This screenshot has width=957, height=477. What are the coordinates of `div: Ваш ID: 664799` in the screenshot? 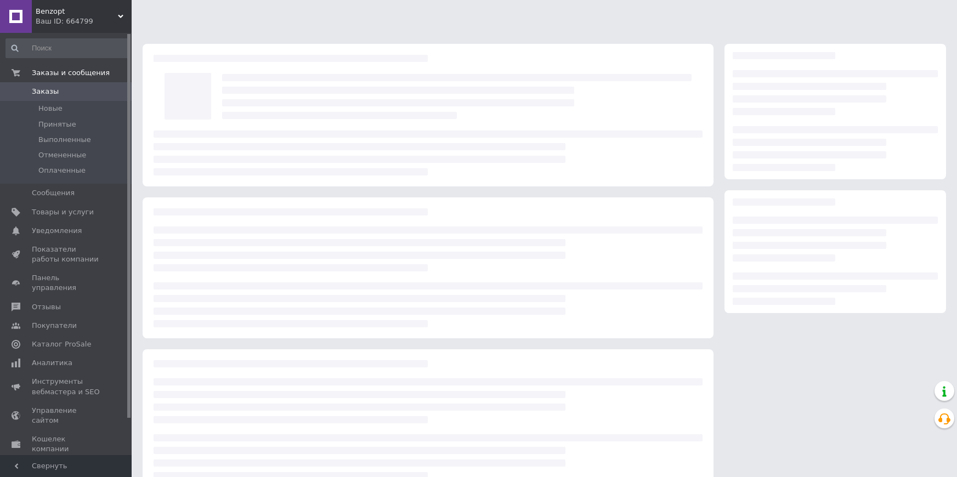 It's located at (83, 21).